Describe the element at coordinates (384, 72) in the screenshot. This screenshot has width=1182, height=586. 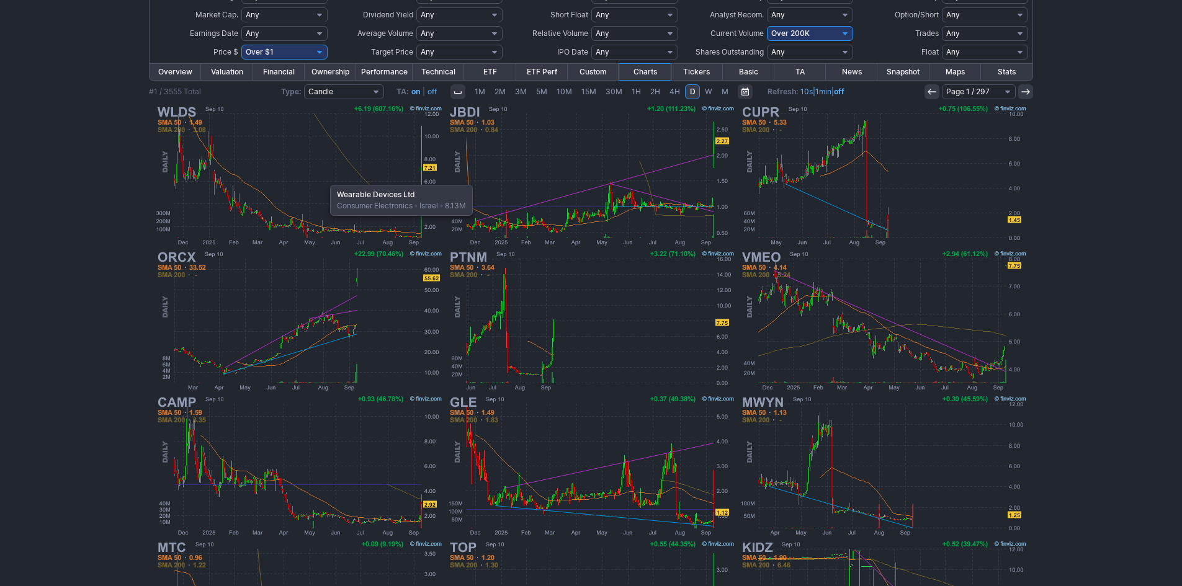
I see `a: Performance` at that location.